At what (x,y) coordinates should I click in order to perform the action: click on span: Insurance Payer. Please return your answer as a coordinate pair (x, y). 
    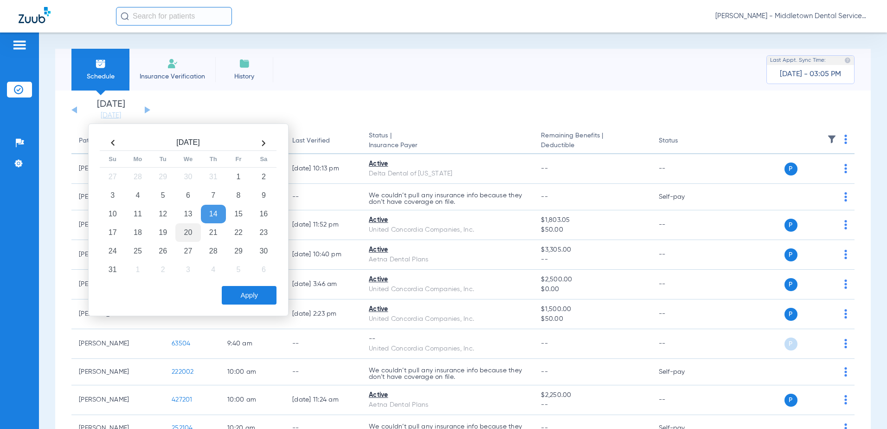
    Looking at the image, I should click on (447, 145).